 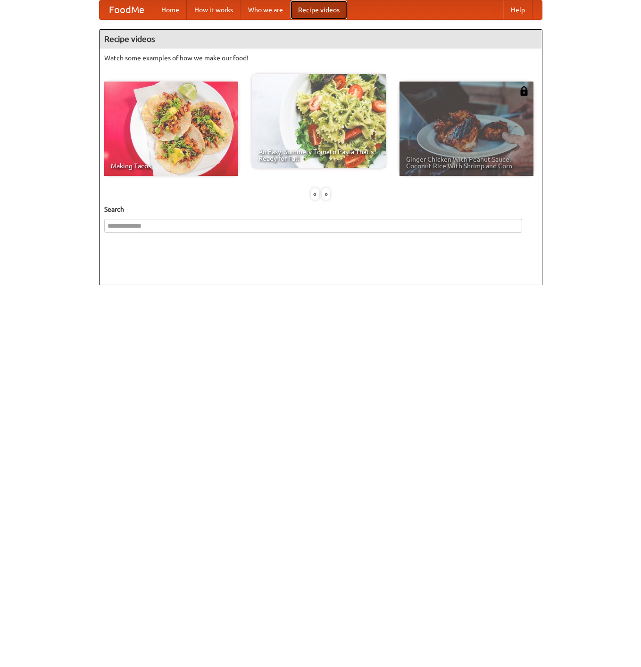 I want to click on a: Recipe videos, so click(x=319, y=10).